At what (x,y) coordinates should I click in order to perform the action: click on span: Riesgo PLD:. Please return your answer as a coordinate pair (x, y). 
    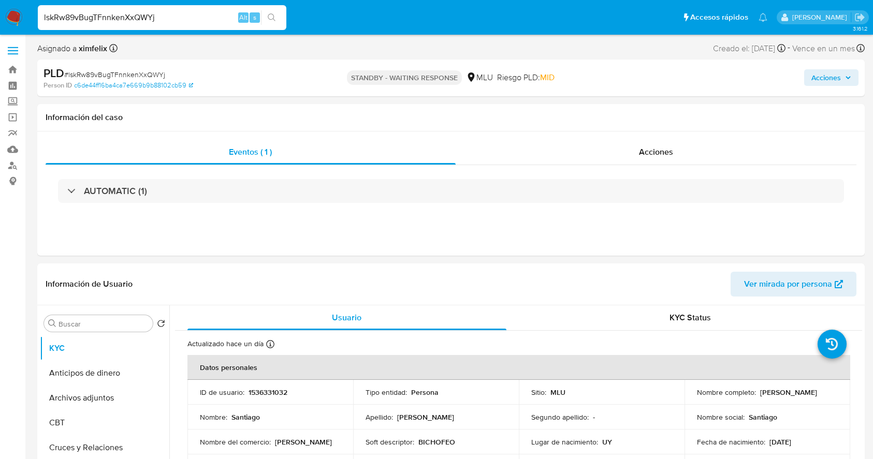
    Looking at the image, I should click on (526, 78).